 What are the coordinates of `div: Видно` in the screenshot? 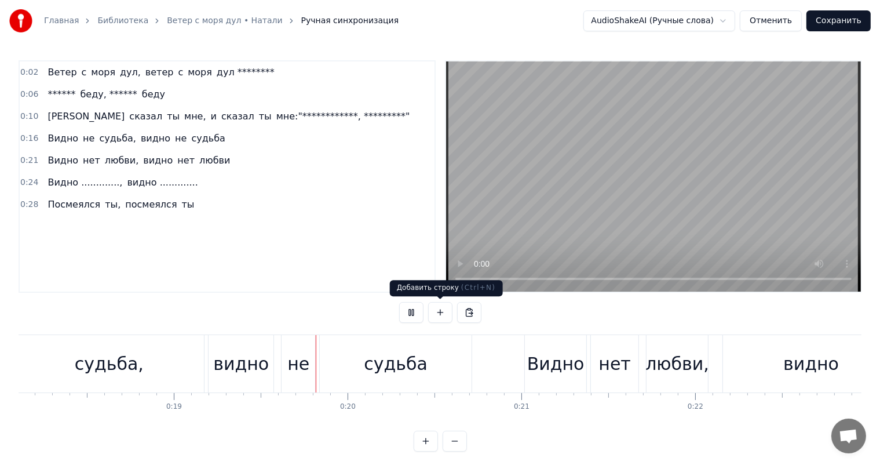 It's located at (556, 363).